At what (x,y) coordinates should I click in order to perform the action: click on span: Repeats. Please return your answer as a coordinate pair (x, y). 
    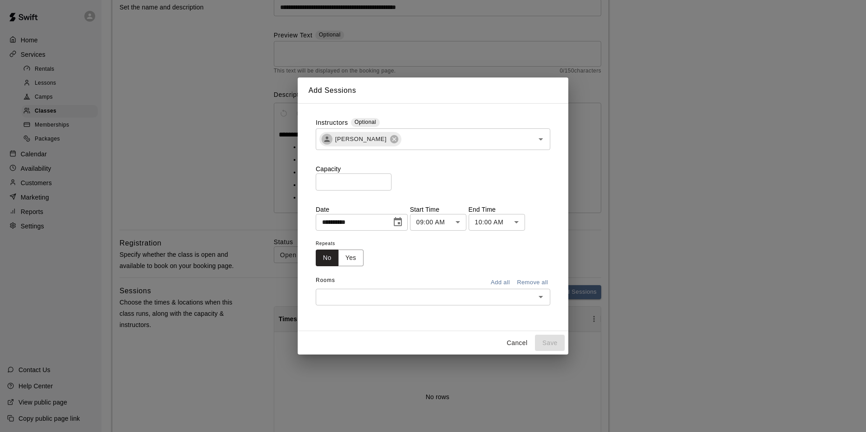
    Looking at the image, I should click on (343, 244).